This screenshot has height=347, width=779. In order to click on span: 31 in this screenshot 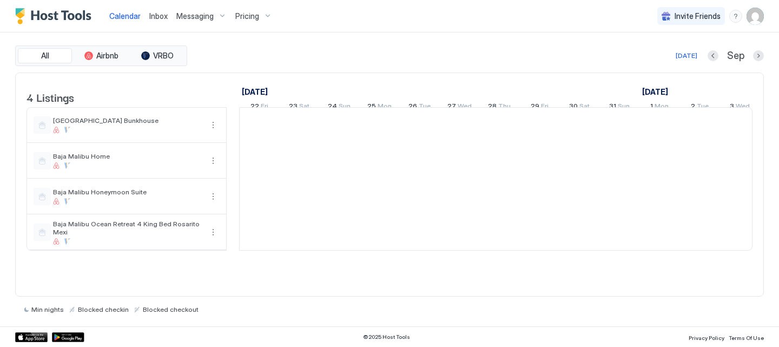, I will do `click(612, 107)`.